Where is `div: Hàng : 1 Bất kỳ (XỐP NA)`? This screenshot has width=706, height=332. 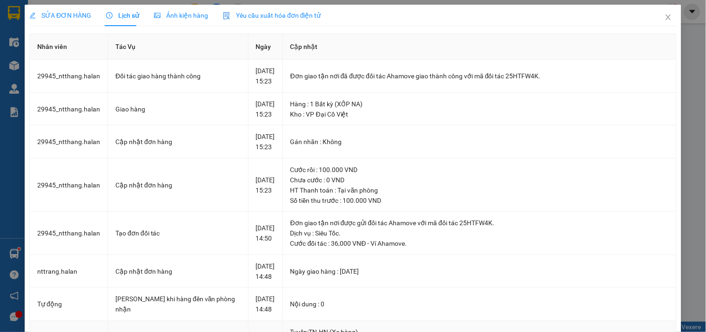
div: Hàng : 1 Bất kỳ (XỐP NA) is located at coordinates (480, 104).